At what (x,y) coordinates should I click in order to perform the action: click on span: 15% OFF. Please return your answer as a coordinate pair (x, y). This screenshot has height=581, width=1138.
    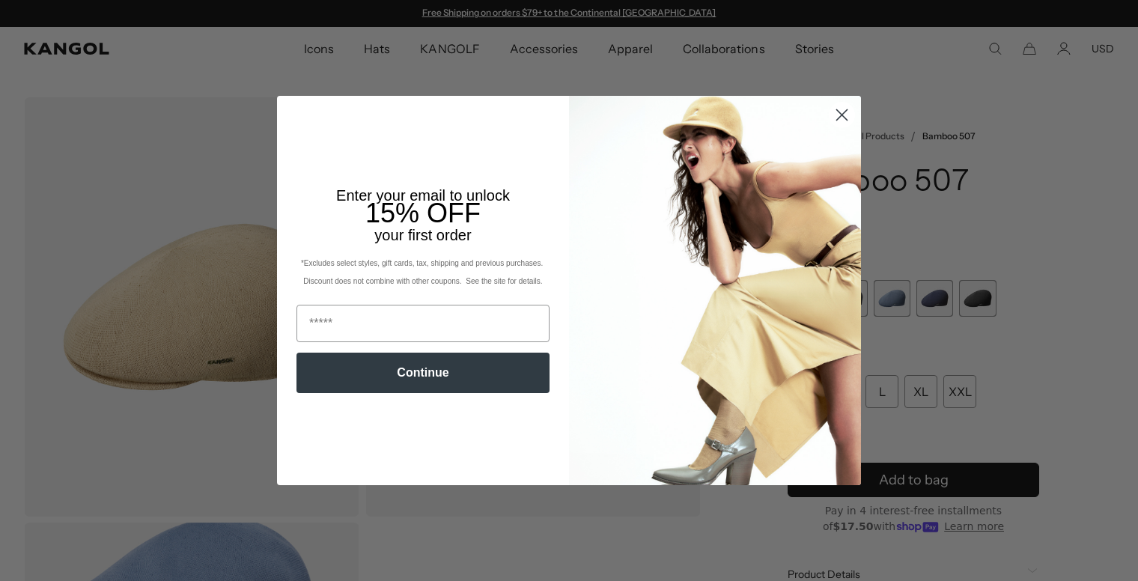
    Looking at the image, I should click on (423, 213).